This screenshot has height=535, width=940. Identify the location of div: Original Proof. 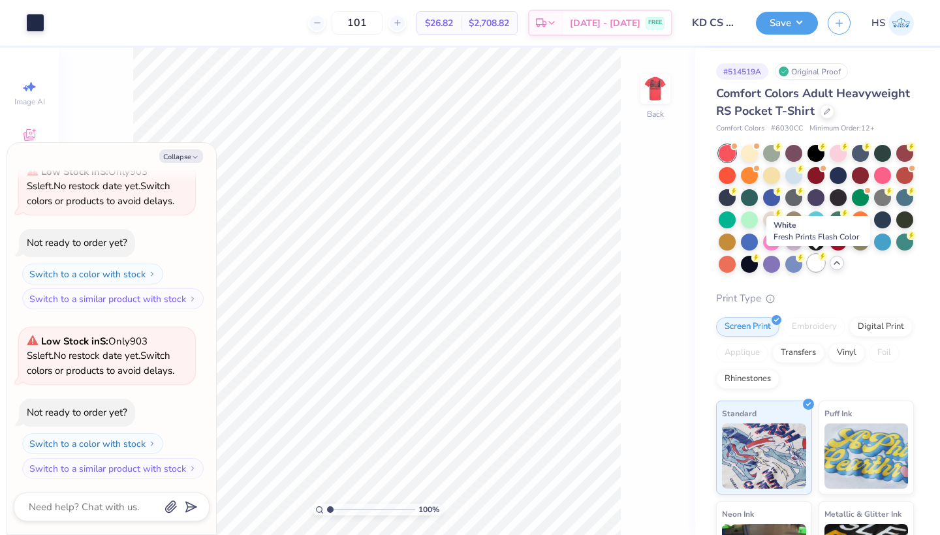
(812, 71).